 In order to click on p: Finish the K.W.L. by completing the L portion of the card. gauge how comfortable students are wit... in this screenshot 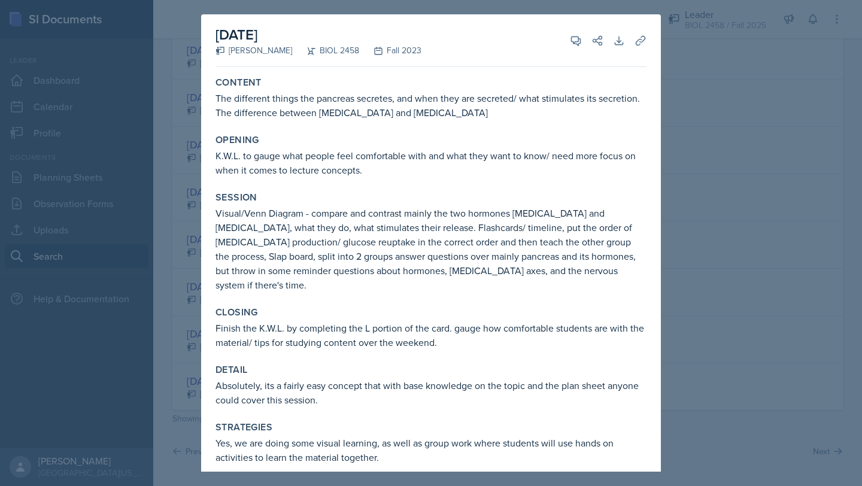, I will do `click(431, 335)`.